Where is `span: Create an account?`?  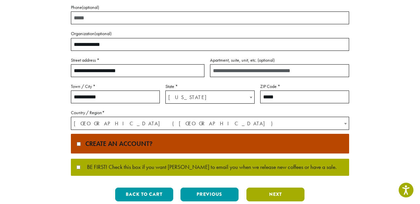
span: Create an account? is located at coordinates (117, 144).